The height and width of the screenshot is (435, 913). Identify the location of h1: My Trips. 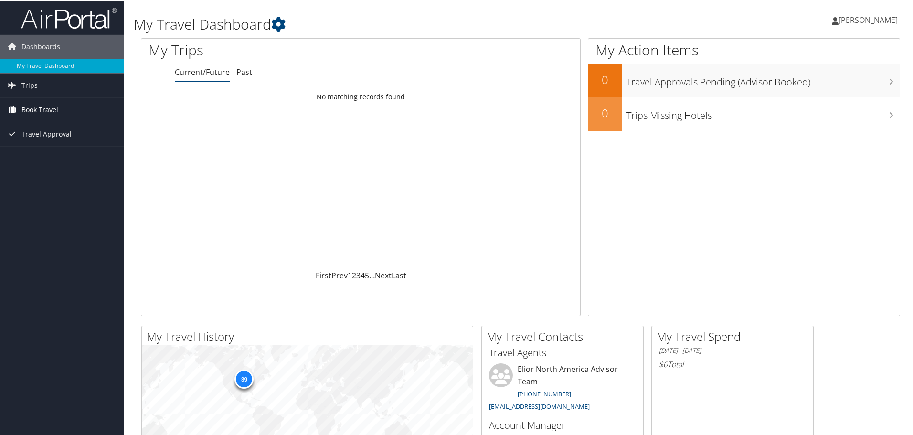
(269, 49).